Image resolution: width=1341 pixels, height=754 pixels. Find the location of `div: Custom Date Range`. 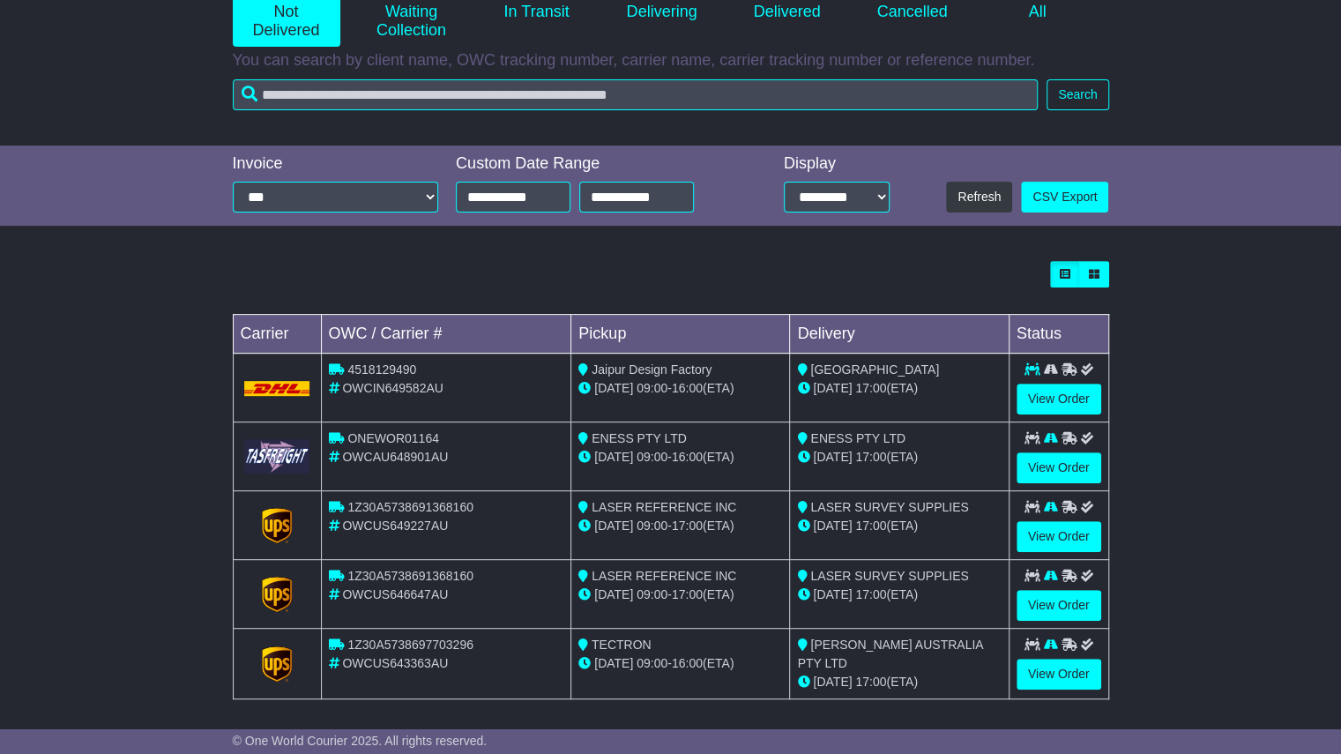

div: Custom Date Range is located at coordinates (596, 164).